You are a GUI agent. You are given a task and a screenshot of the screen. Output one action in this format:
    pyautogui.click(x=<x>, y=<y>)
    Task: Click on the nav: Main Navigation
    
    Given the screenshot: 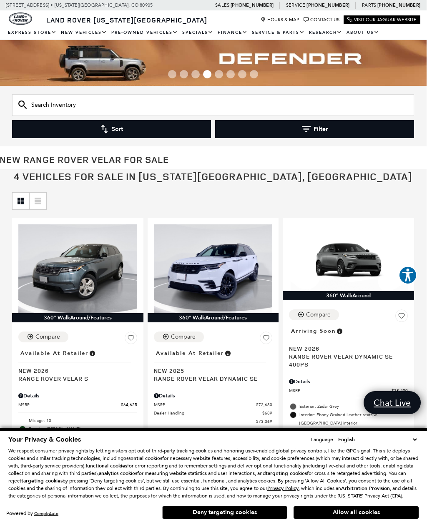 What is the action you would take?
    pyautogui.click(x=213, y=33)
    